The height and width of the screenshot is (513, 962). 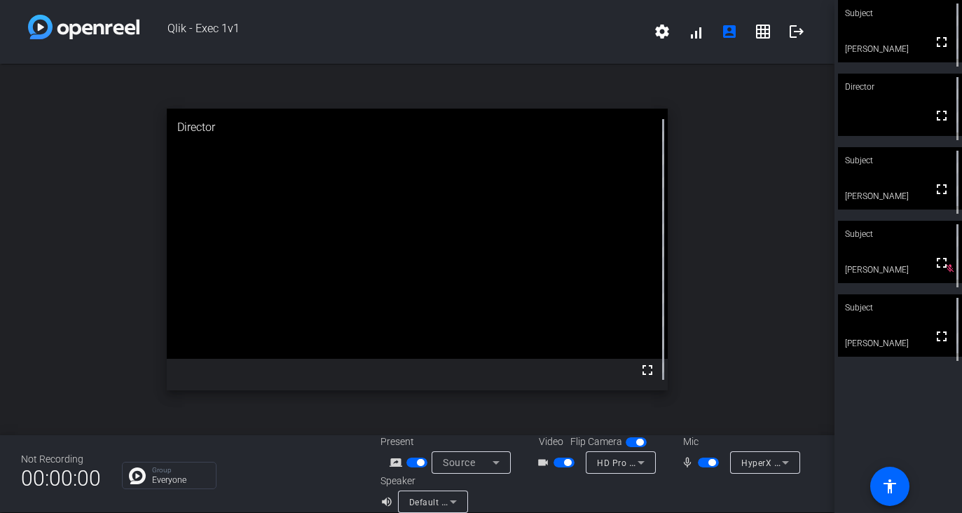 I want to click on mat-icon: settings, so click(x=662, y=32).